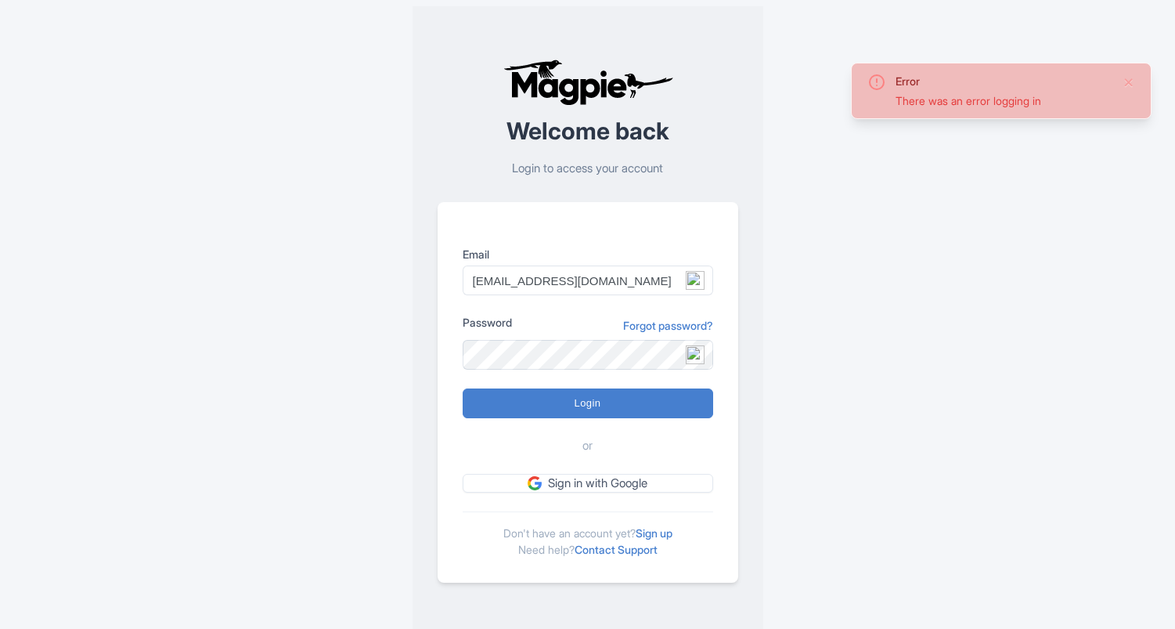 This screenshot has height=629, width=1175. What do you see at coordinates (587, 82) in the screenshot?
I see `img: logo-ab69f6fb50320c5b225c76a69d11143b.png` at bounding box center [587, 82].